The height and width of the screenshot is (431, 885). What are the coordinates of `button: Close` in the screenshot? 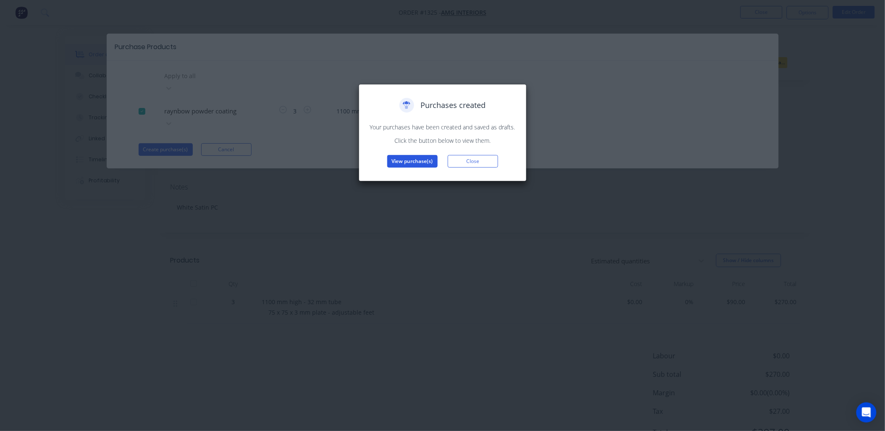 It's located at (473, 161).